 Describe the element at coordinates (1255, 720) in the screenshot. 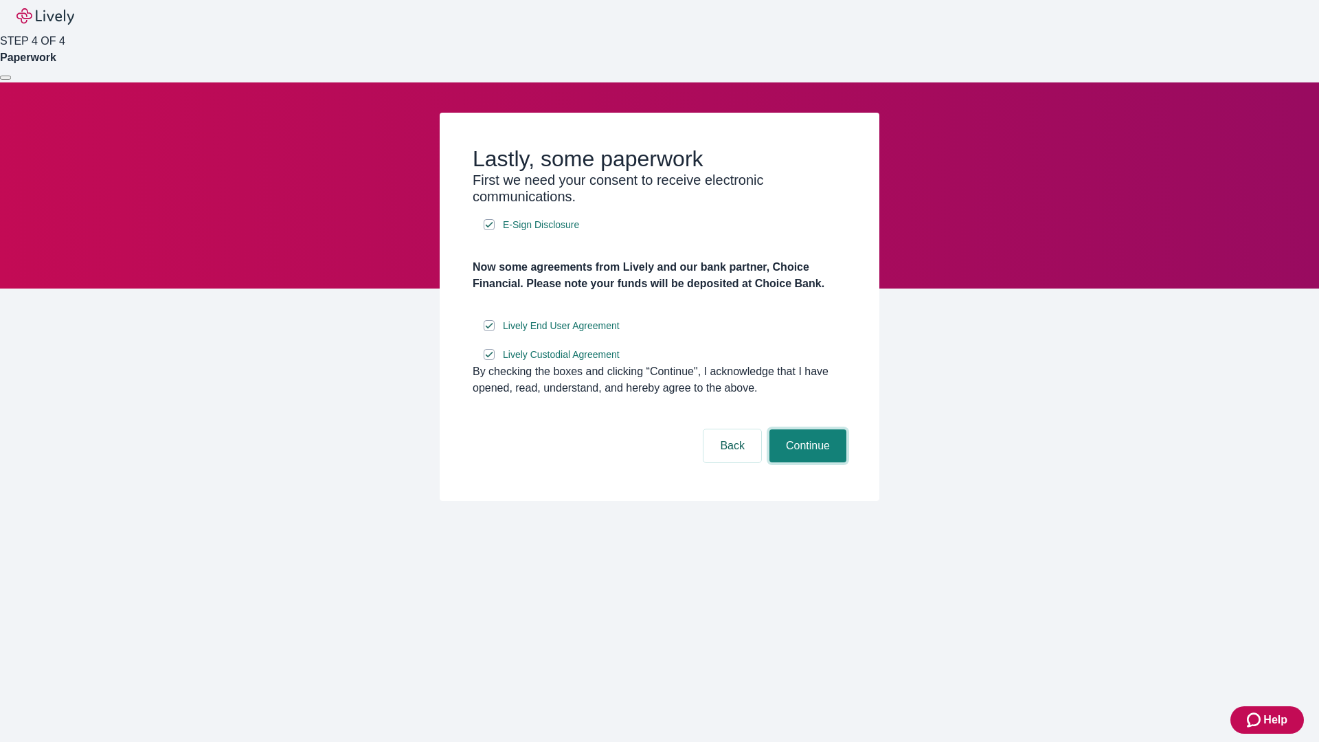

I see `svg: Zendesk support icon` at that location.